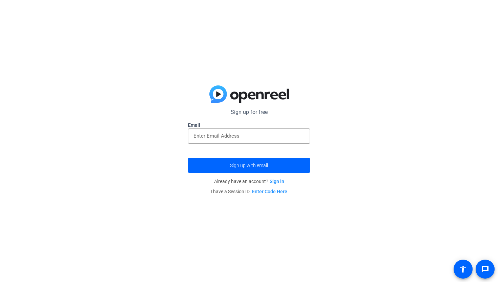 Image resolution: width=498 pixels, height=282 pixels. What do you see at coordinates (277, 181) in the screenshot?
I see `a: Sign in` at bounding box center [277, 181].